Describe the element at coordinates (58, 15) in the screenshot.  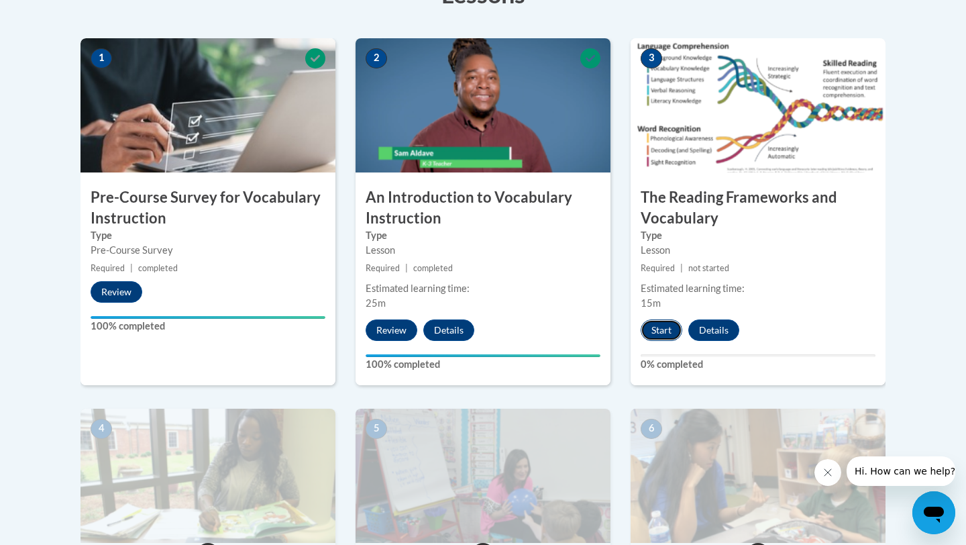
I see `span: Hi. How can we help?` at that location.